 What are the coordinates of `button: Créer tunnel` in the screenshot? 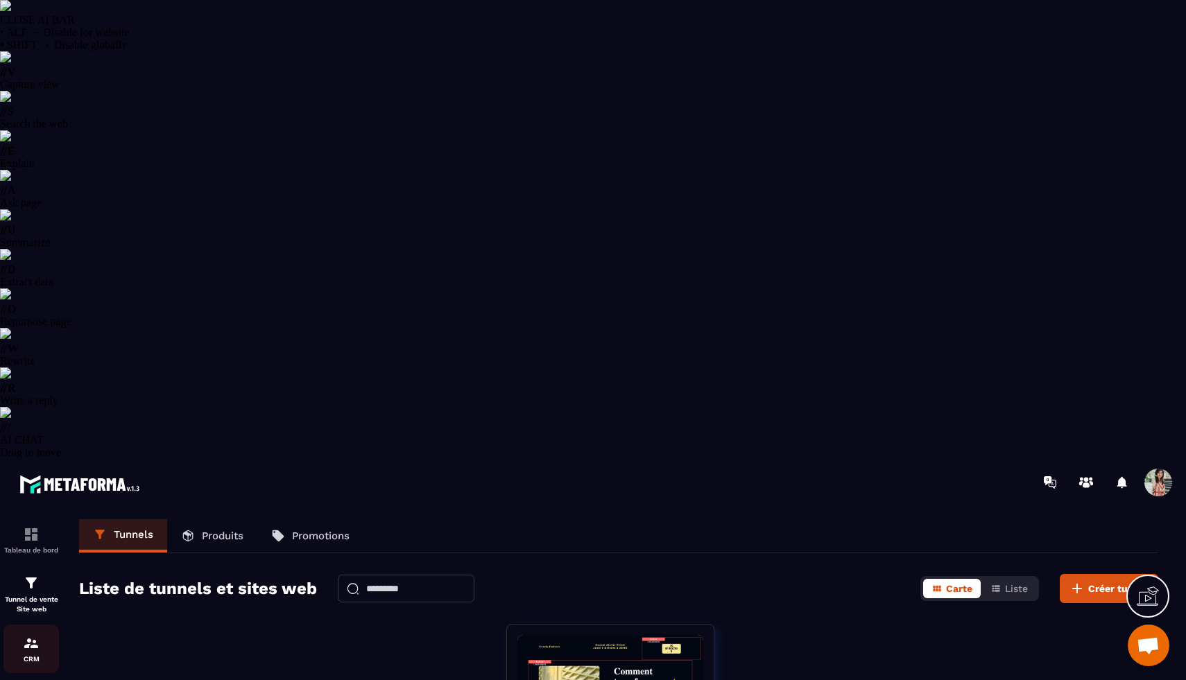 It's located at (1109, 589).